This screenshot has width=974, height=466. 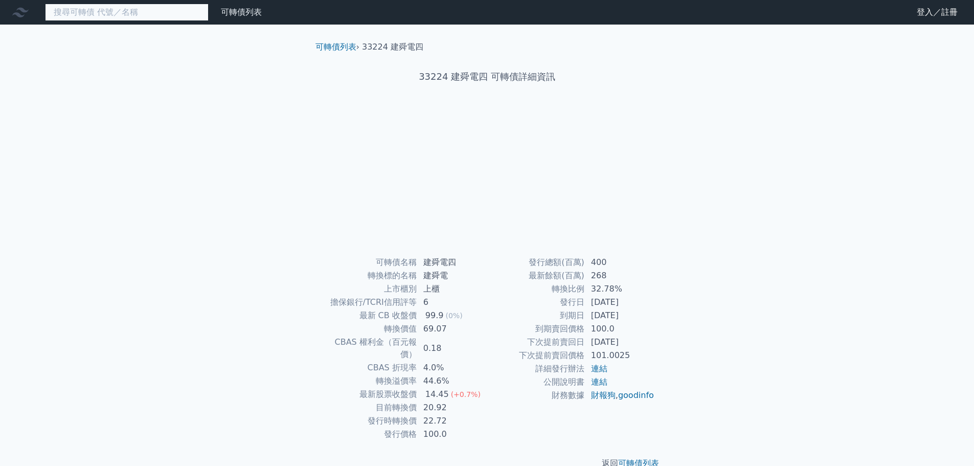 What do you see at coordinates (636, 395) in the screenshot?
I see `a: goodinfo` at bounding box center [636, 395].